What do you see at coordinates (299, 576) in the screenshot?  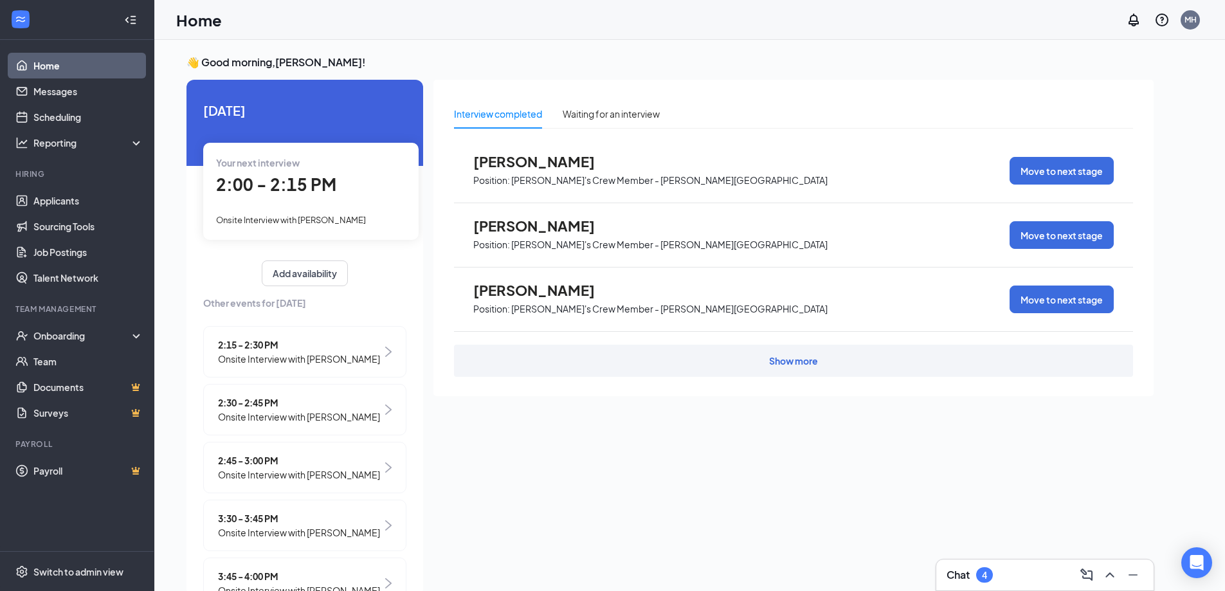 I see `span: 3:45 - 4:00 PM` at bounding box center [299, 576].